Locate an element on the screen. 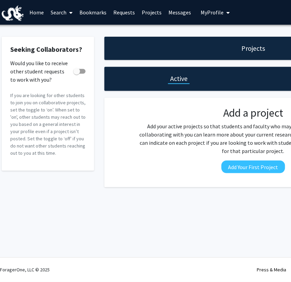  p: If you are looking for other students to join you on collaborative projects, set the toggle to ‘o... is located at coordinates (48, 124).